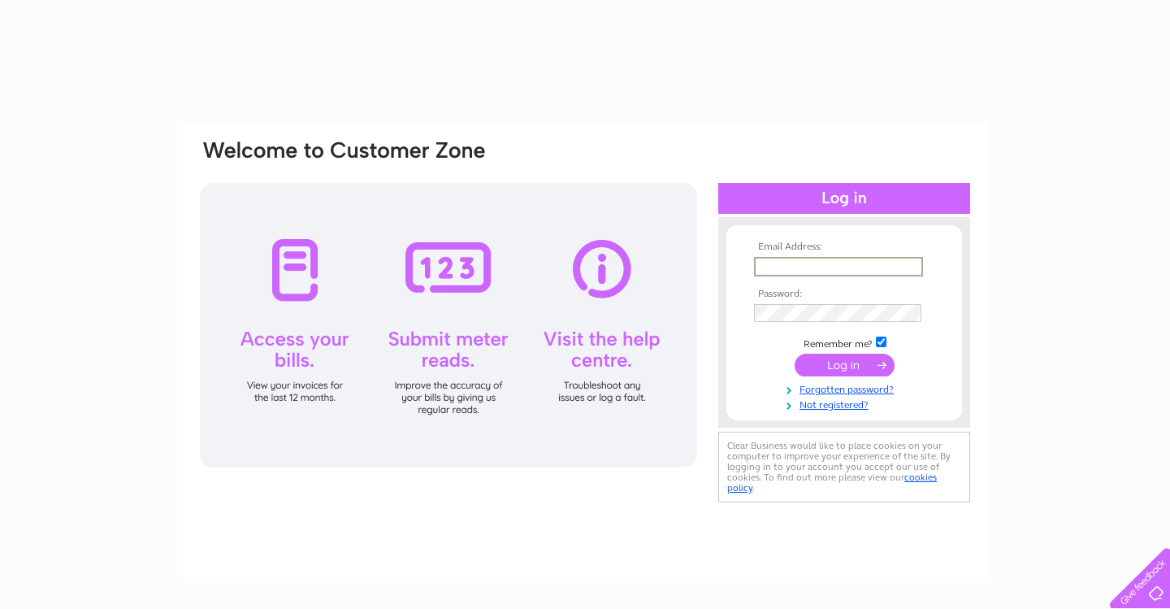 The image size is (1170, 609). Describe the element at coordinates (844, 247) in the screenshot. I see `th: Email Address:` at that location.